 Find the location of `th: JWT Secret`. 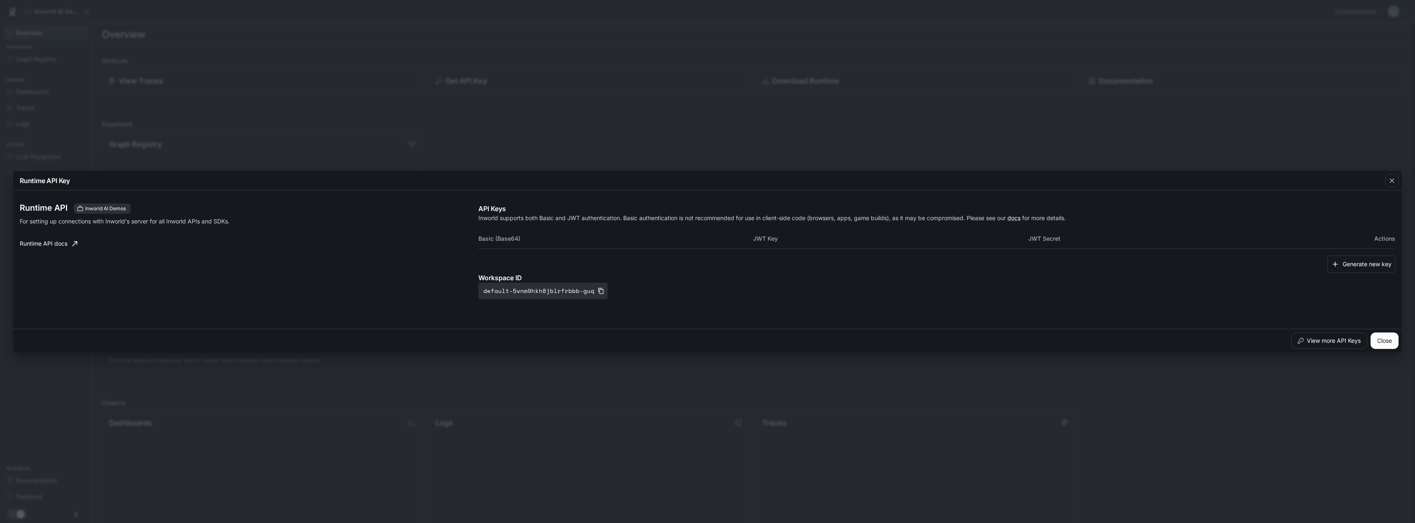

th: JWT Secret is located at coordinates (1166, 239).